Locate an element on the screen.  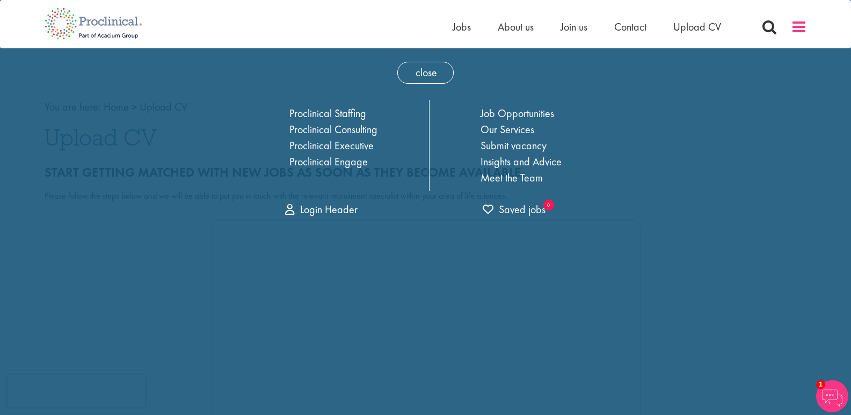
a: Meet the Team is located at coordinates (512, 178).